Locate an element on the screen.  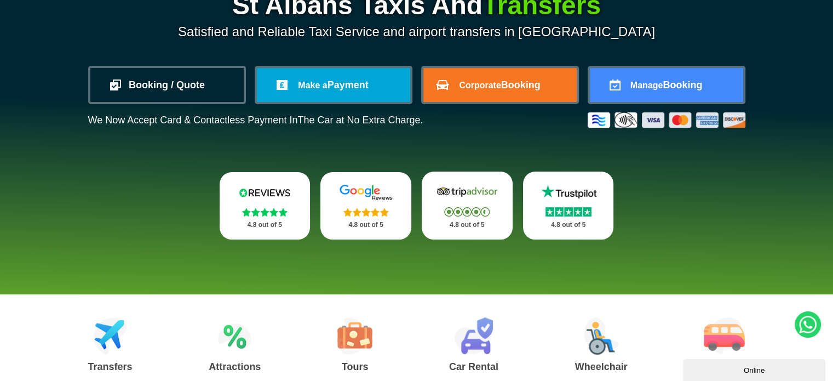
img: Credit And Debit Cards is located at coordinates (667, 120).